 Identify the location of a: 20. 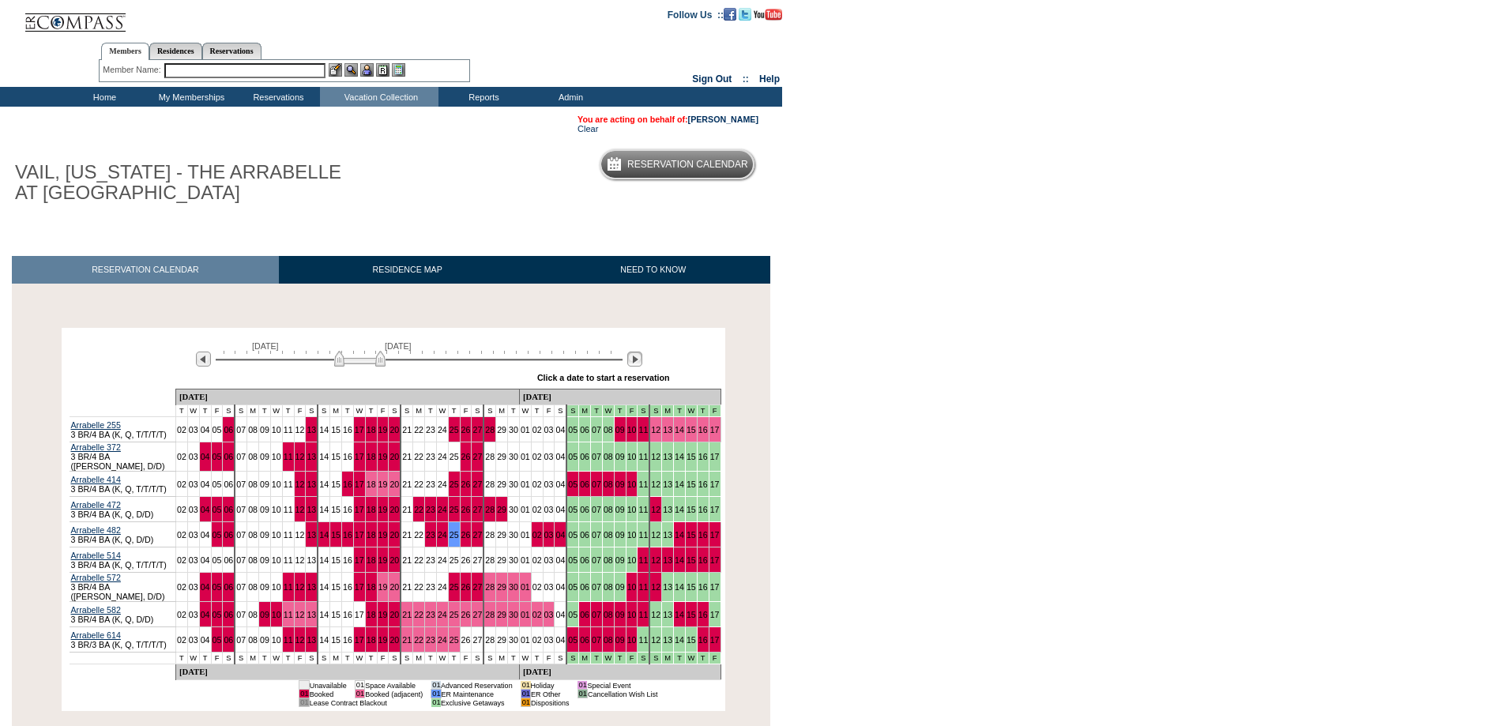
(394, 430).